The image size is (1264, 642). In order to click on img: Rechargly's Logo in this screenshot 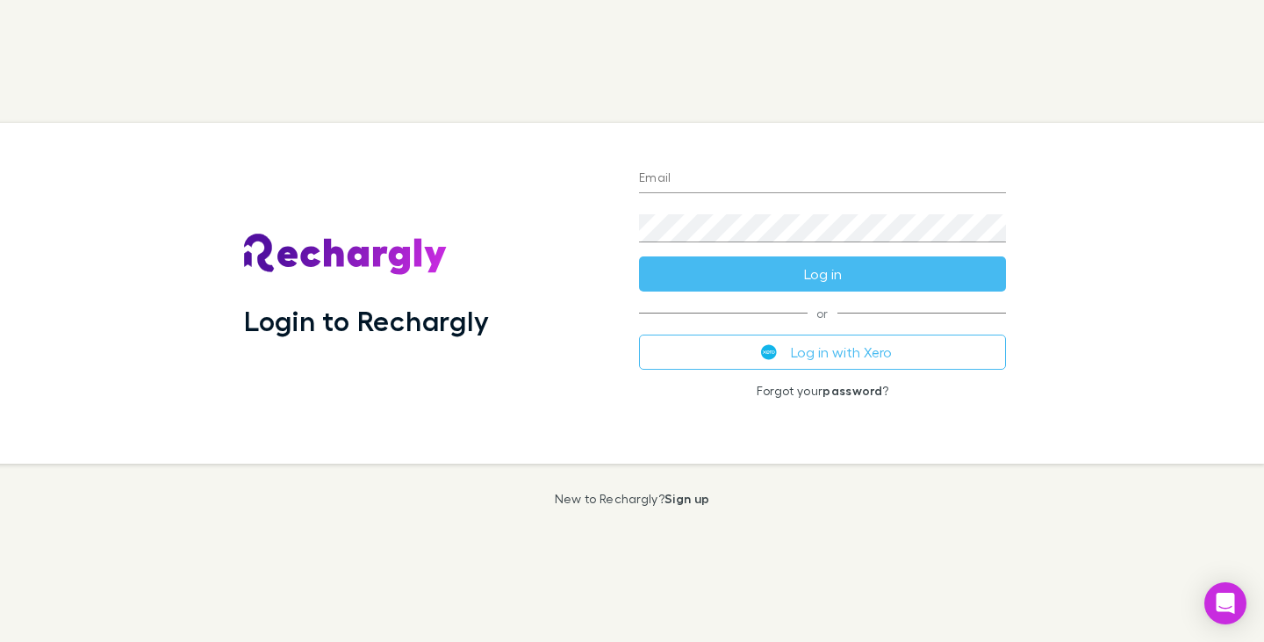, I will do `click(346, 255)`.